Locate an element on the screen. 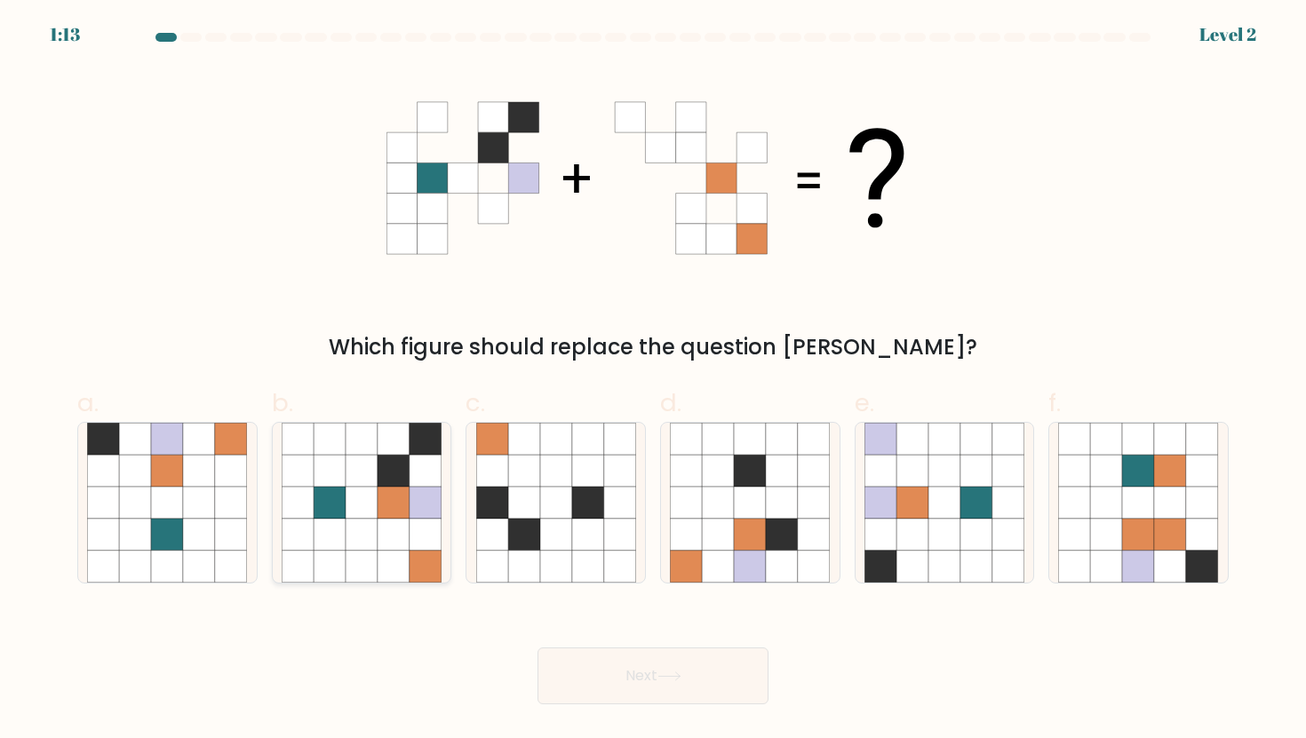  div: 1:13 is located at coordinates (65, 35).